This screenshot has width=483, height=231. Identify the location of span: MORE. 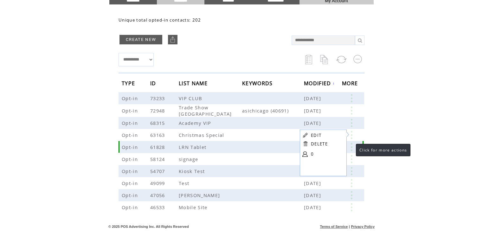
(350, 84).